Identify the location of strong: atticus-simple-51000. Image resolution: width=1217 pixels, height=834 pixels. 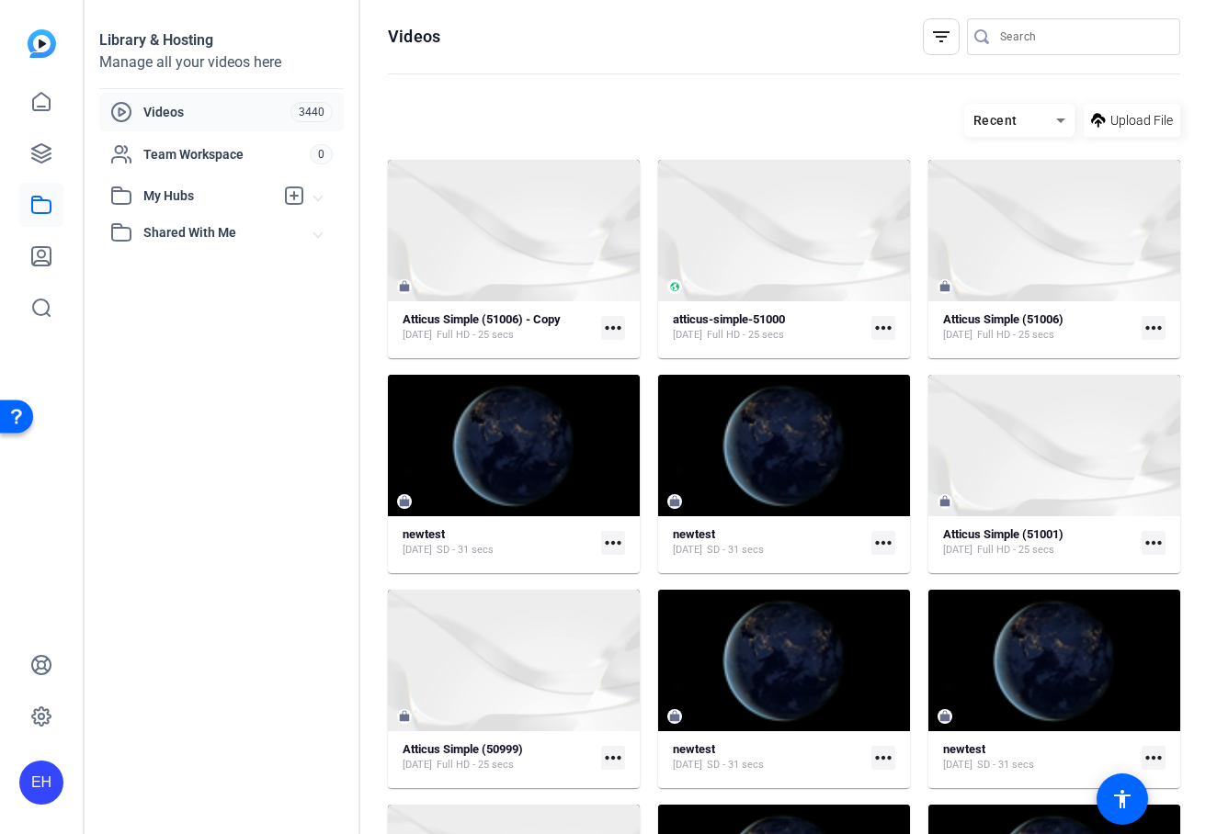
(729, 319).